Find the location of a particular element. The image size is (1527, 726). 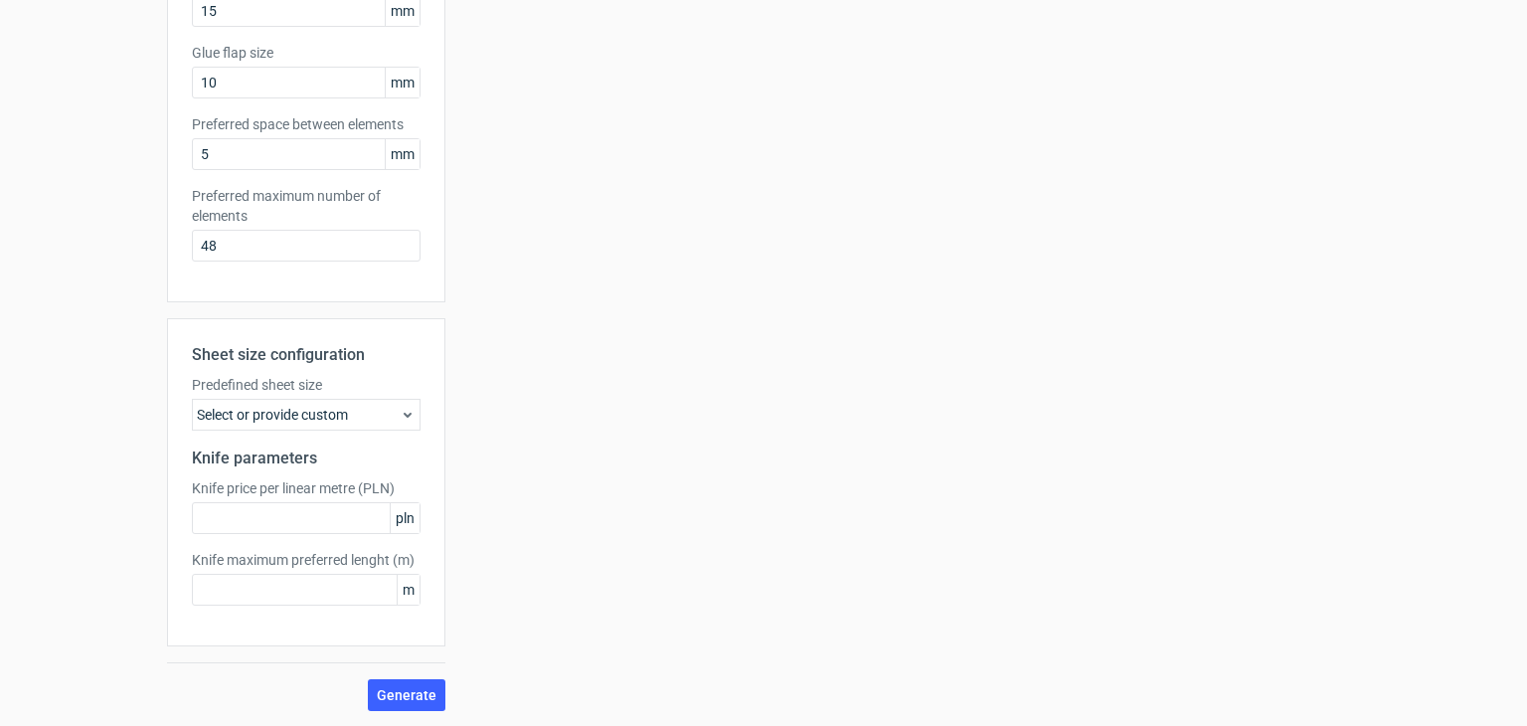

span: m is located at coordinates (408, 590).